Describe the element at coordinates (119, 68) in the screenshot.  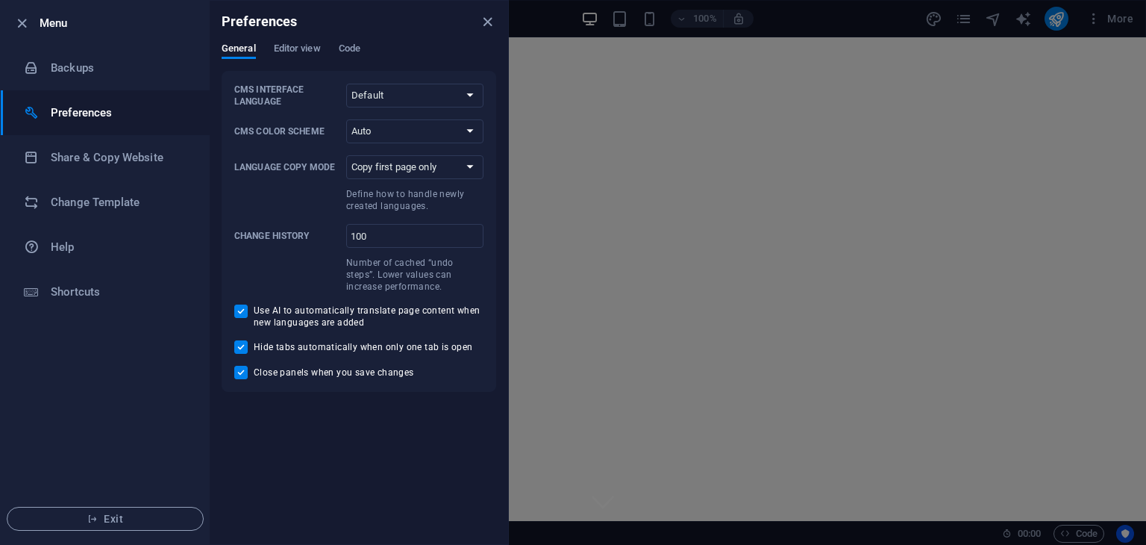
I see `h6: Backups` at that location.